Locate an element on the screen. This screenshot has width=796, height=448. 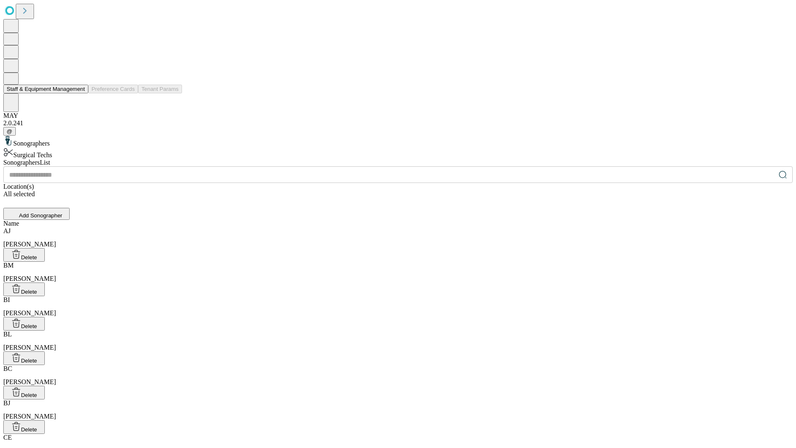
span: BJ is located at coordinates (7, 403).